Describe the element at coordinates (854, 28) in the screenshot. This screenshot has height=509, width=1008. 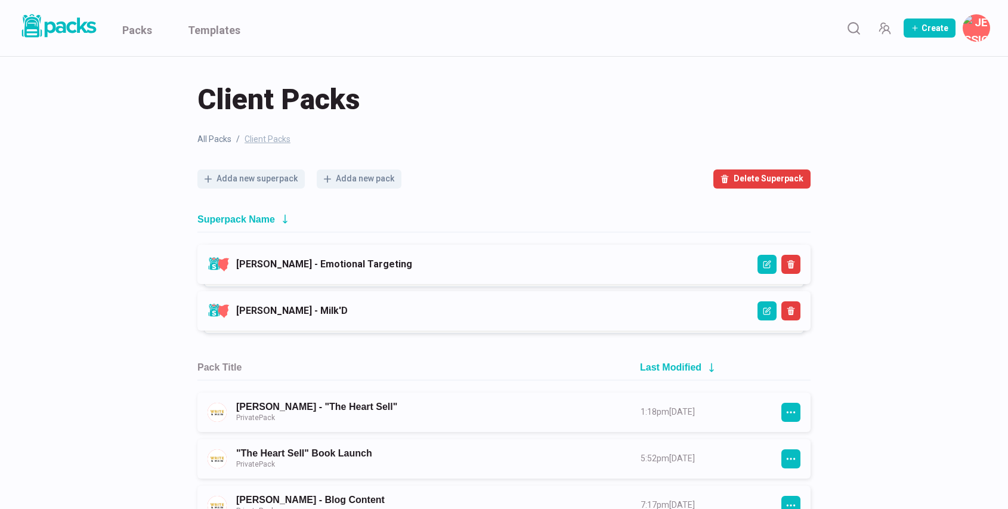
I see `button: Search` at that location.